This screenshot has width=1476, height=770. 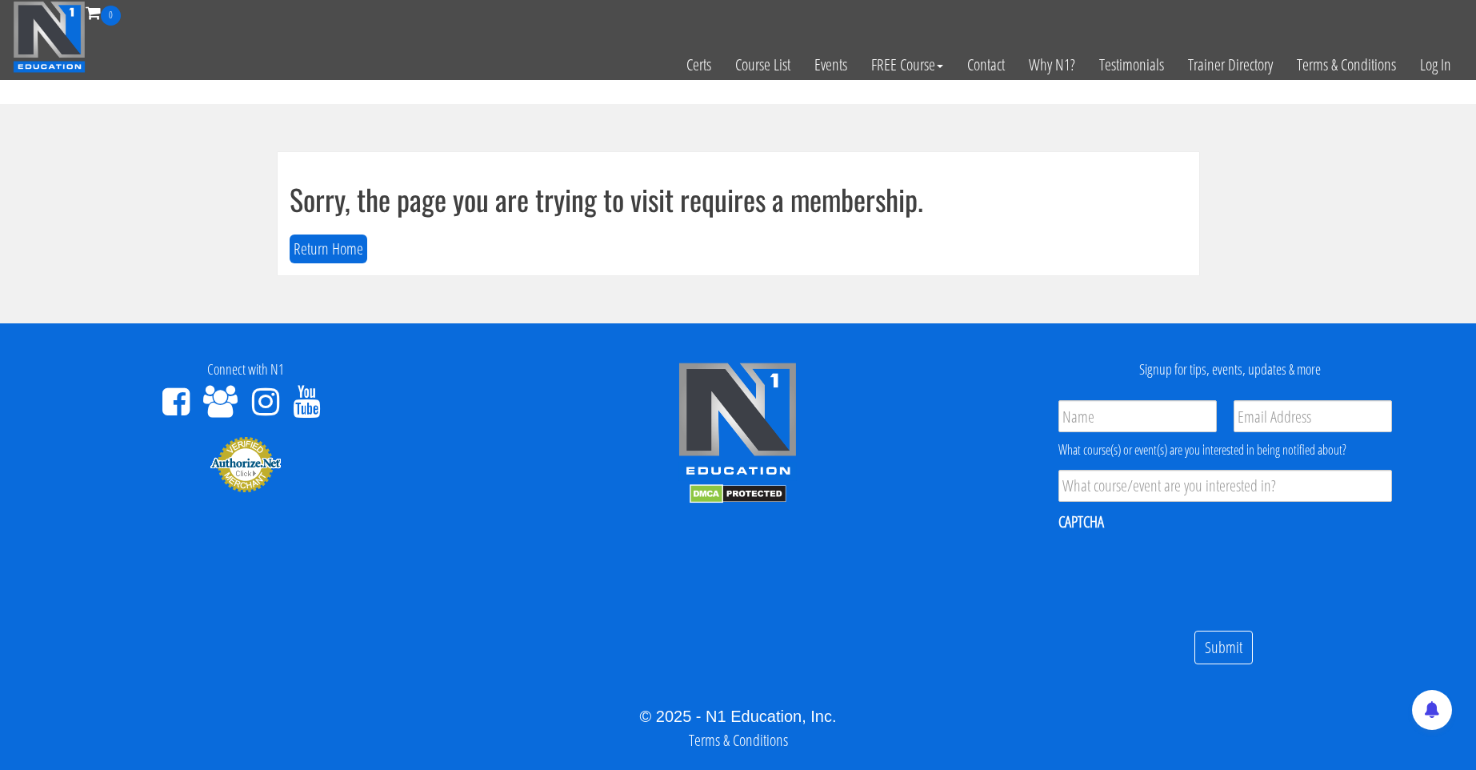 I want to click on img: DMCA.com Protection Status, so click(x=738, y=494).